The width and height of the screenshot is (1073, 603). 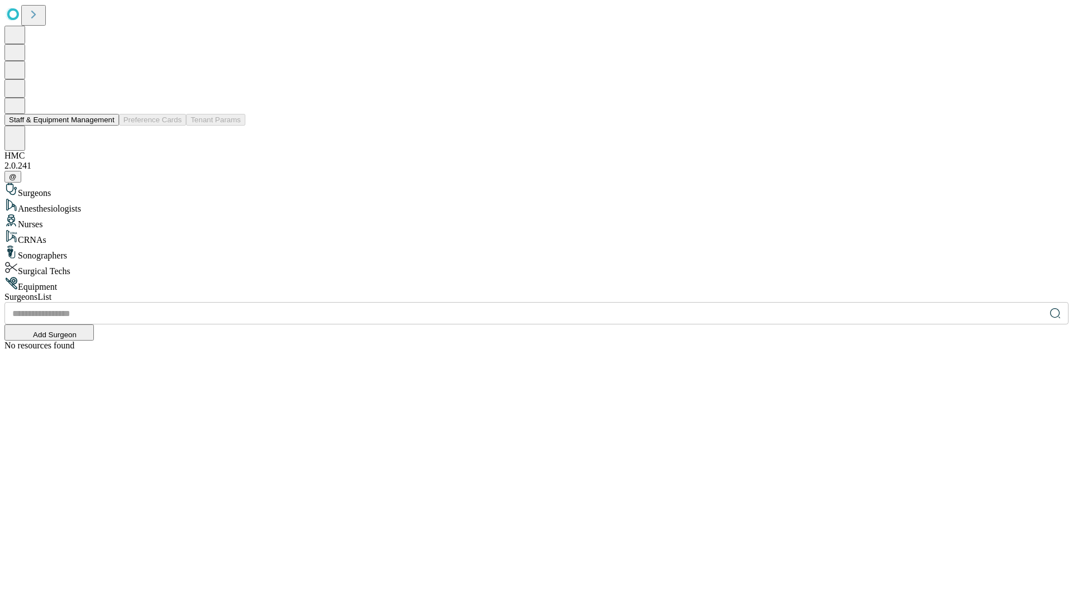 What do you see at coordinates (536, 191) in the screenshot?
I see `div: Surgeons` at bounding box center [536, 191].